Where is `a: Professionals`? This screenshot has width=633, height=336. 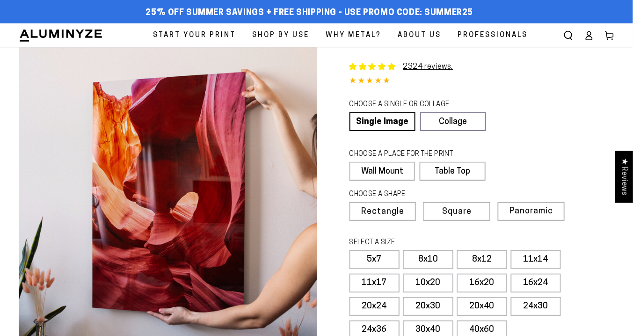
a: Professionals is located at coordinates (492, 35).